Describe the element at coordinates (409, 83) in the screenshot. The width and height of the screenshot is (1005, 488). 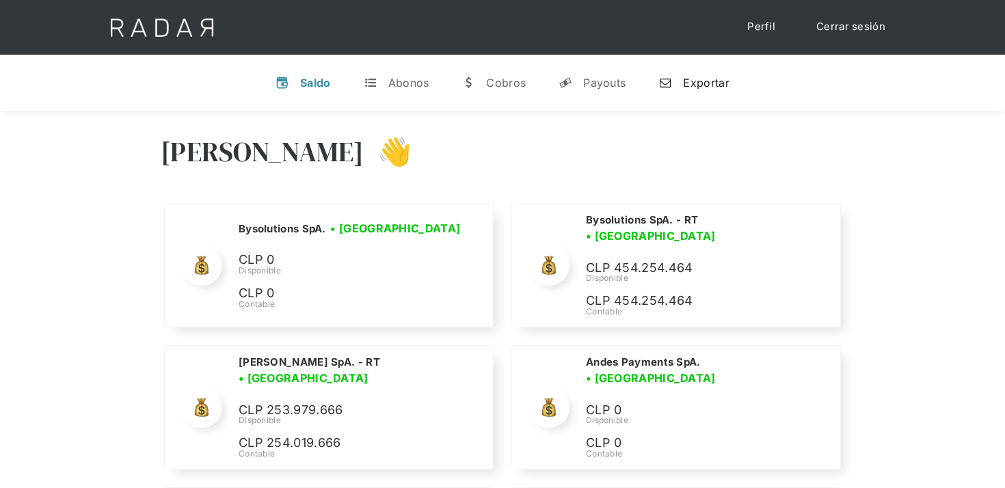
I see `div: Abonos` at that location.